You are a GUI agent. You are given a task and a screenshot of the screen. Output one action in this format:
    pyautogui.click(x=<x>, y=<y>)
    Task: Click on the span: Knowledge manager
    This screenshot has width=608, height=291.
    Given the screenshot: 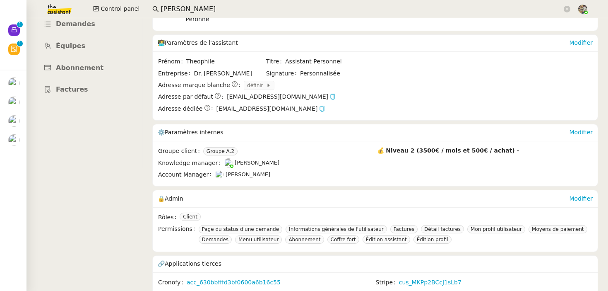 What is the action you would take?
    pyautogui.click(x=191, y=163)
    